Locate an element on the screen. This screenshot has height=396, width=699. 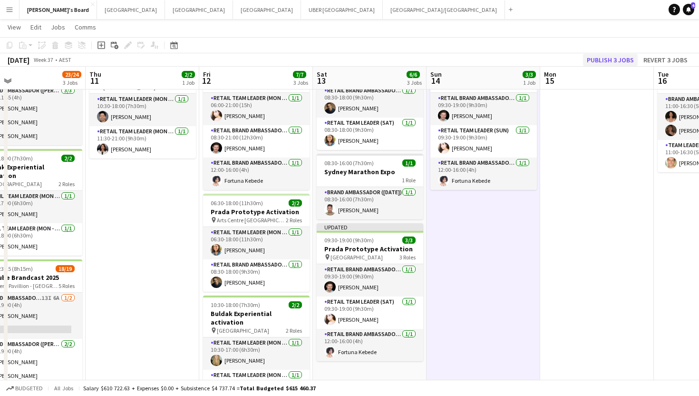
h3: Sydney Marathon Expo is located at coordinates (370, 172).